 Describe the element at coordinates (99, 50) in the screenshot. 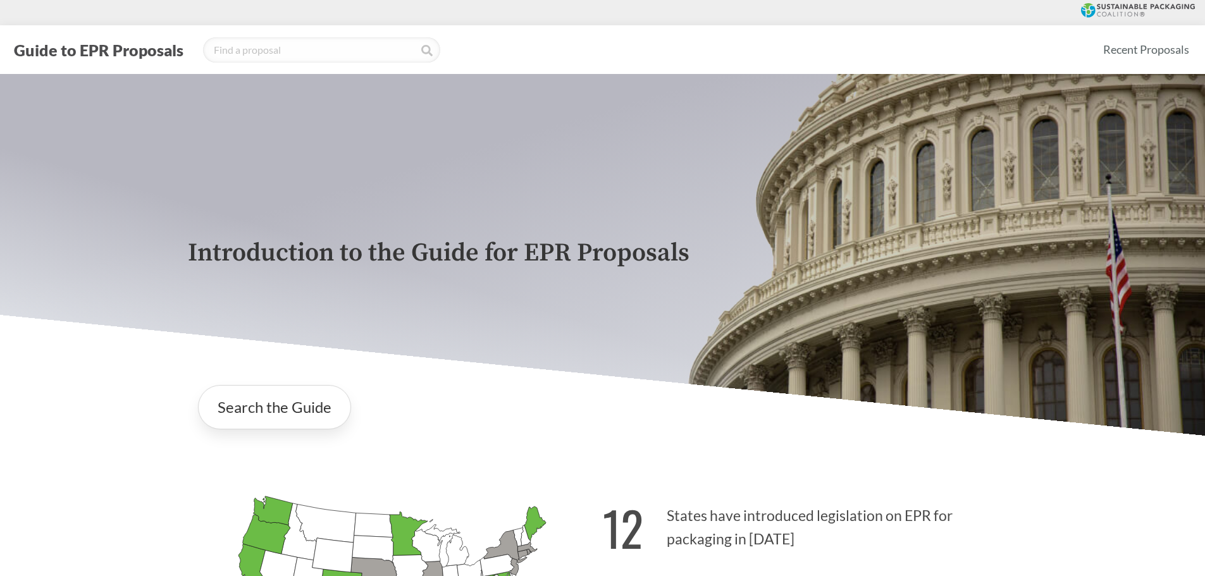

I see `button: Guide to EPR Proposals` at that location.